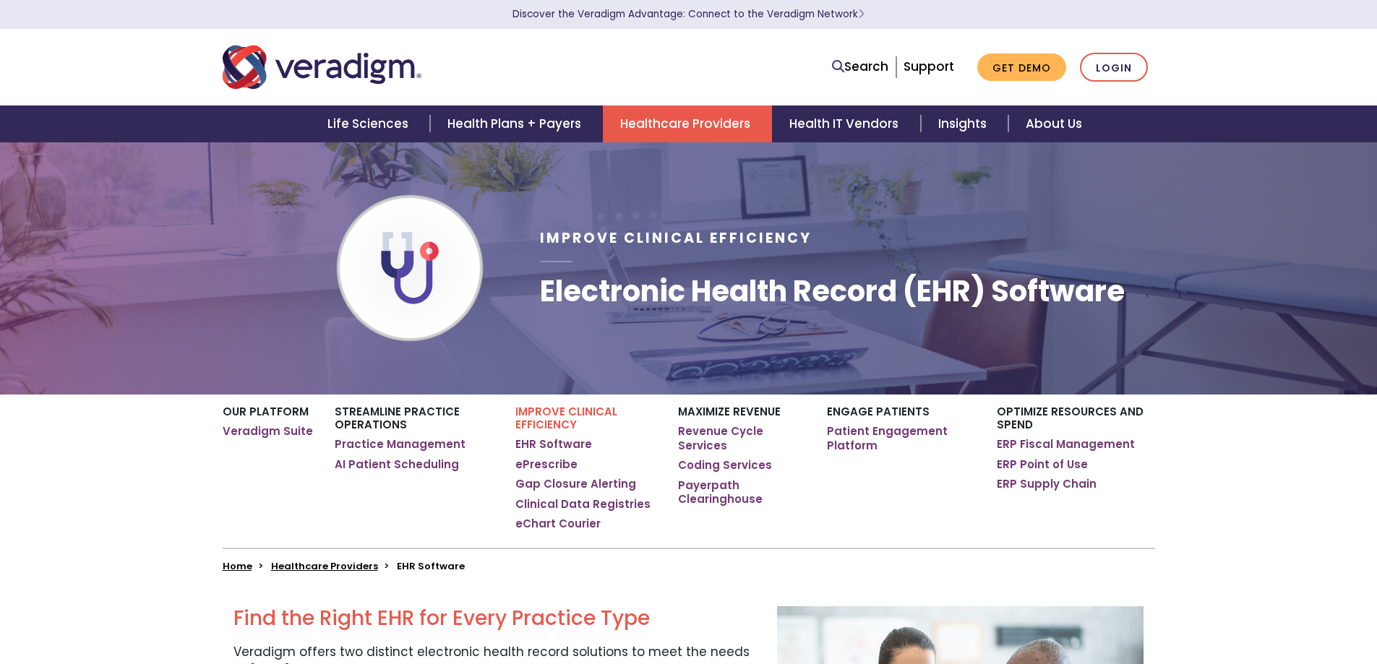 The height and width of the screenshot is (664, 1377). Describe the element at coordinates (267, 431) in the screenshot. I see `a: Veradigm Suite` at that location.